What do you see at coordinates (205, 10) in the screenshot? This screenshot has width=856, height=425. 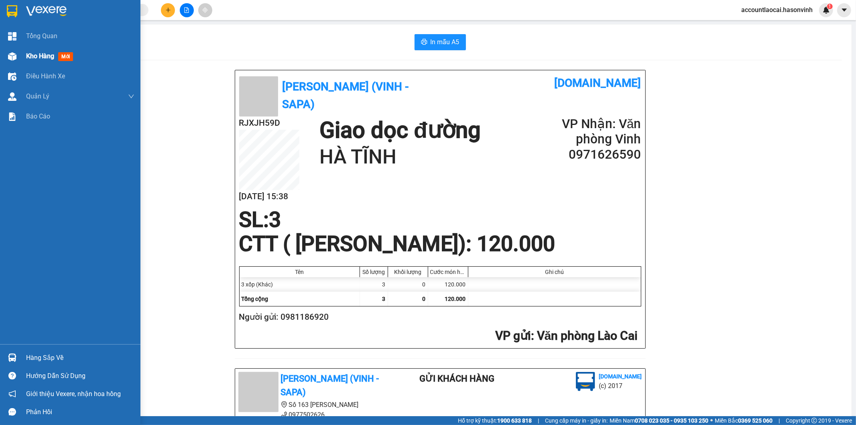 I see `button: aim` at bounding box center [205, 10].